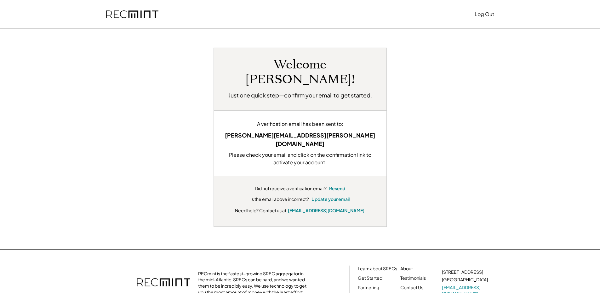  I want to click on a: About, so click(407, 268).